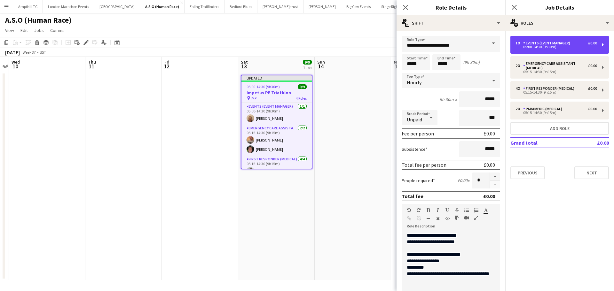 The image size is (614, 291). What do you see at coordinates (39, 30) in the screenshot?
I see `a: Jobs` at bounding box center [39, 30].